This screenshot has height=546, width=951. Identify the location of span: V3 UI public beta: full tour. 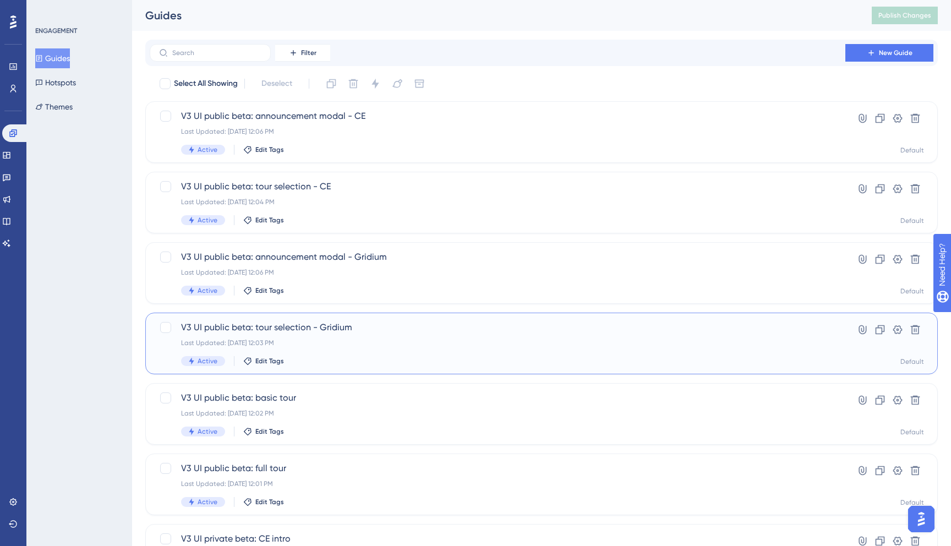
(497, 468).